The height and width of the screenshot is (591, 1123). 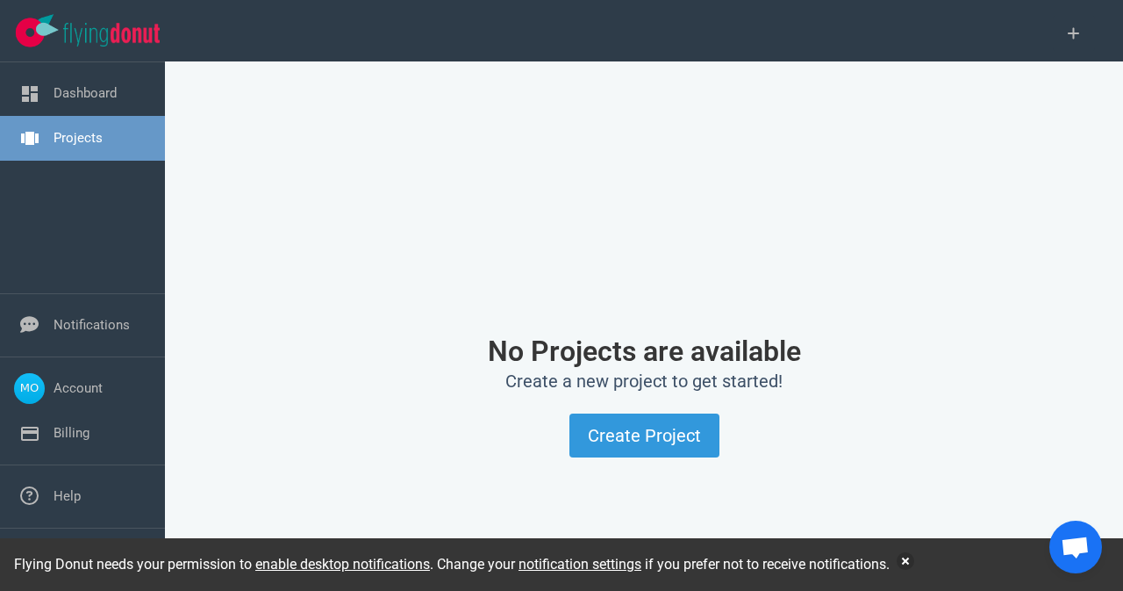 I want to click on h1: No Projects are available, so click(x=644, y=351).